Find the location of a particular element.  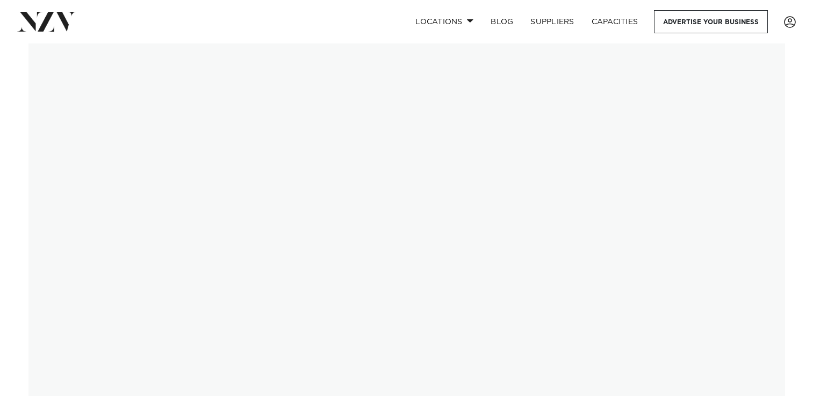

a: SUPPLIERS is located at coordinates (552, 21).